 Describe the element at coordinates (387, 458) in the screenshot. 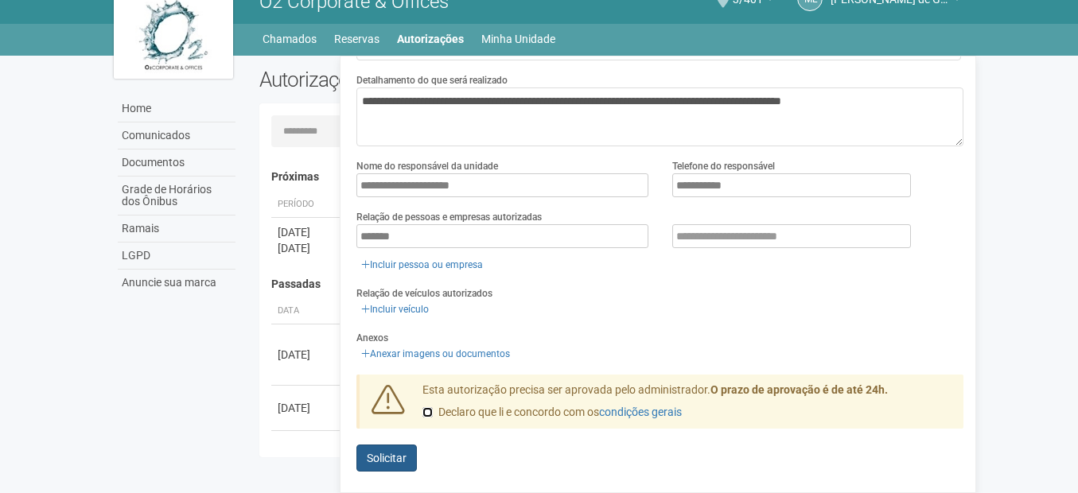

I see `span: Solicitar` at that location.